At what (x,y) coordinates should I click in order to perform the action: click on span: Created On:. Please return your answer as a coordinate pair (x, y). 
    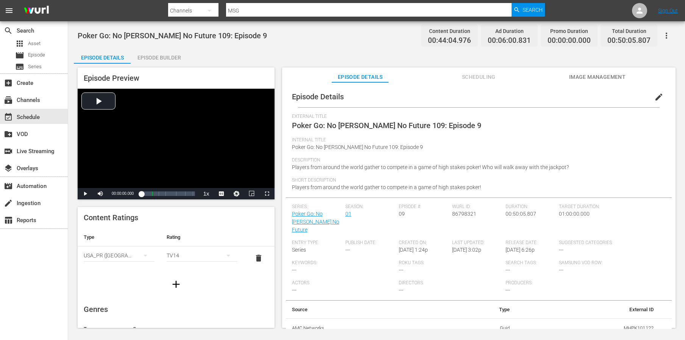
    Looking at the image, I should click on (423, 243).